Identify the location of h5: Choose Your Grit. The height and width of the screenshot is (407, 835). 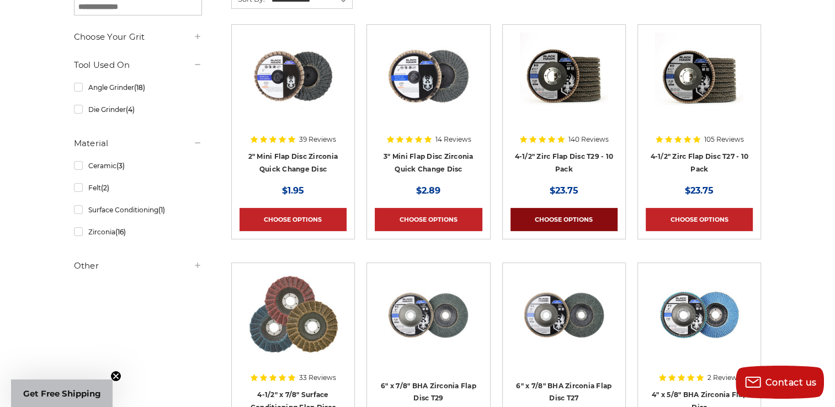
(138, 37).